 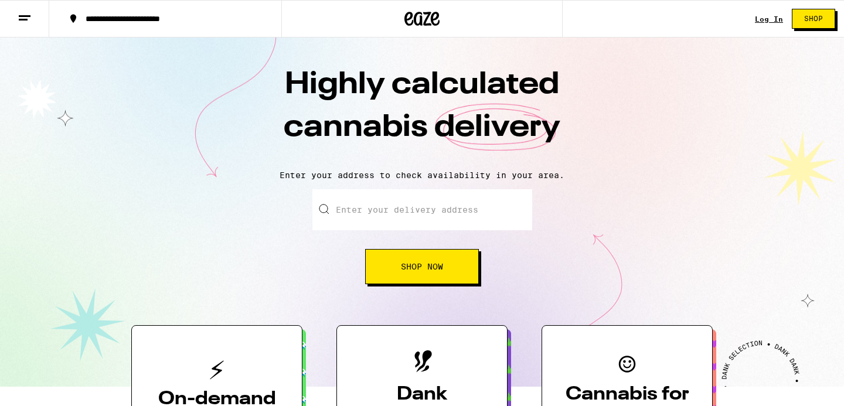 I want to click on h1: Highly calculated cannabis delivery, so click(x=422, y=113).